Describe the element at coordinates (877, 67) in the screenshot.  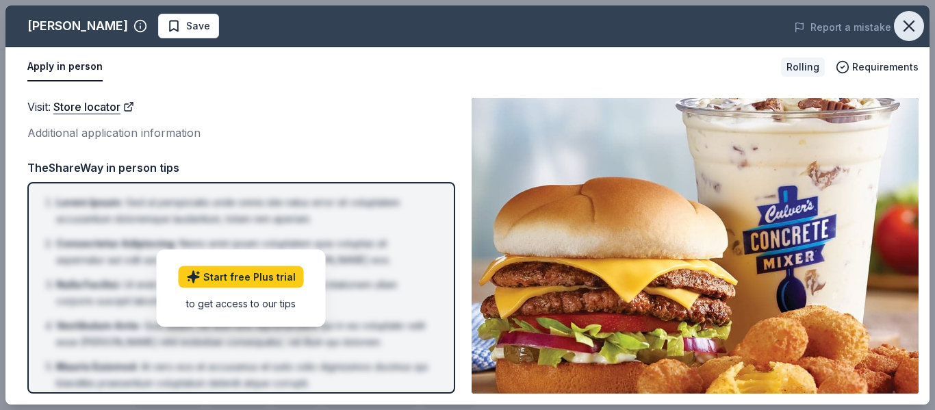
I see `button: Requirements` at that location.